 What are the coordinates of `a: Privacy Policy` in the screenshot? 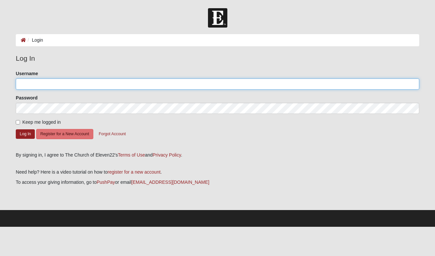 It's located at (167, 155).